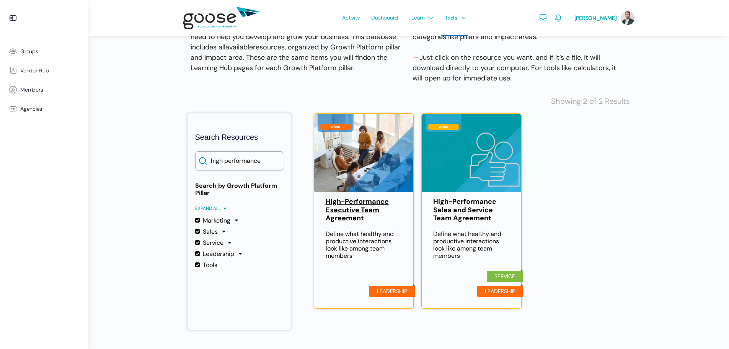 Image resolution: width=729 pixels, height=349 pixels. What do you see at coordinates (239, 189) in the screenshot?
I see `strong: Search by Growth Platform Pillar` at bounding box center [239, 189].